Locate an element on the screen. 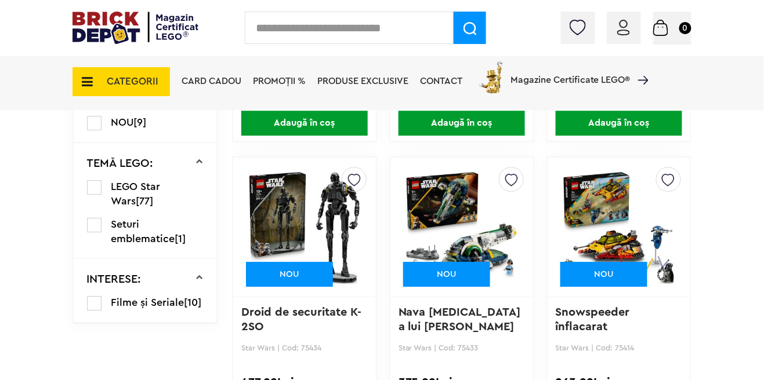 The width and height of the screenshot is (764, 380). span: Filme și Seriale is located at coordinates (148, 303).